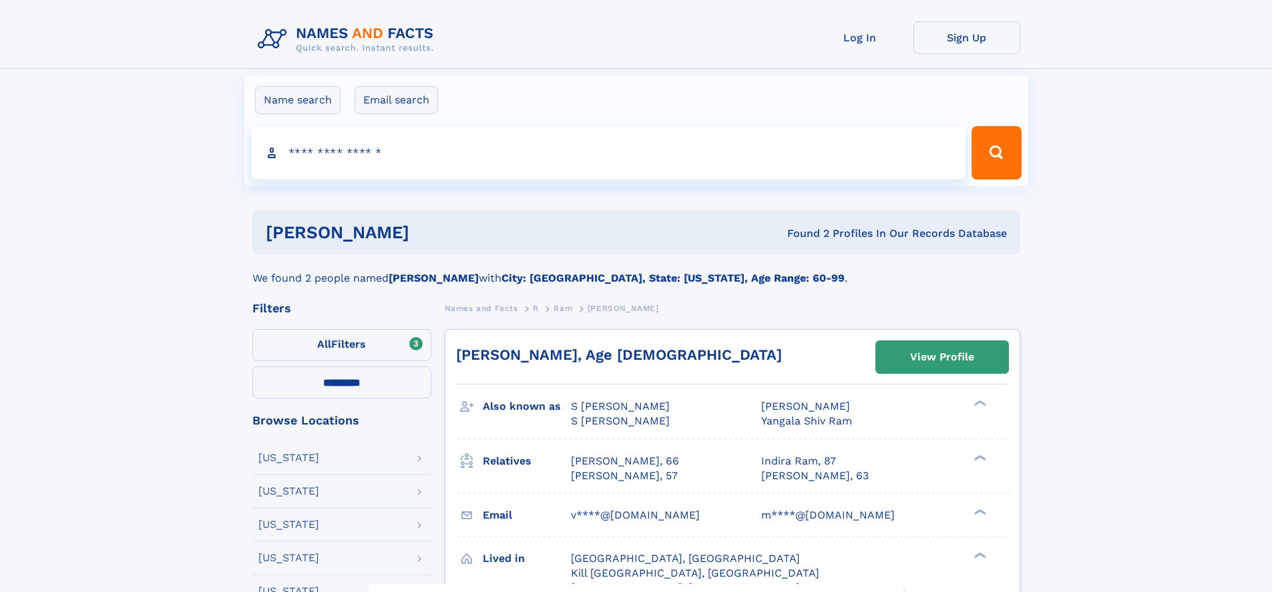  Describe the element at coordinates (342, 345) in the screenshot. I see `label: Filters` at that location.